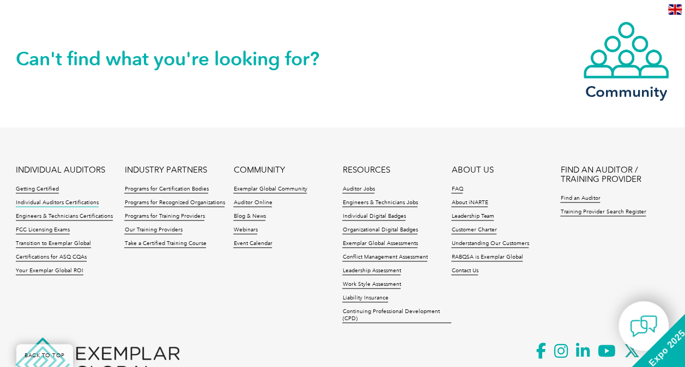 The height and width of the screenshot is (367, 685). What do you see at coordinates (50, 272) in the screenshot?
I see `a: Your Exemplar Global ROI` at bounding box center [50, 272].